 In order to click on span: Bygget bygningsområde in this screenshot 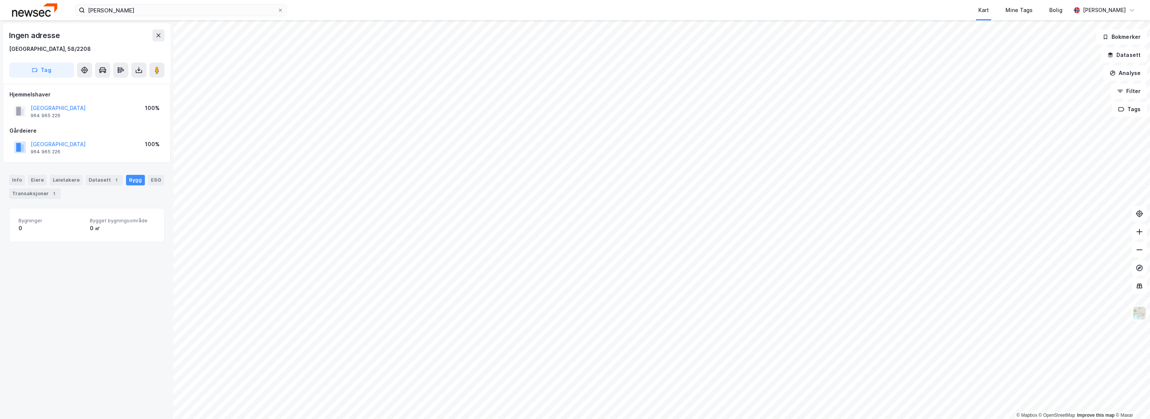, I will do `click(122, 221)`.